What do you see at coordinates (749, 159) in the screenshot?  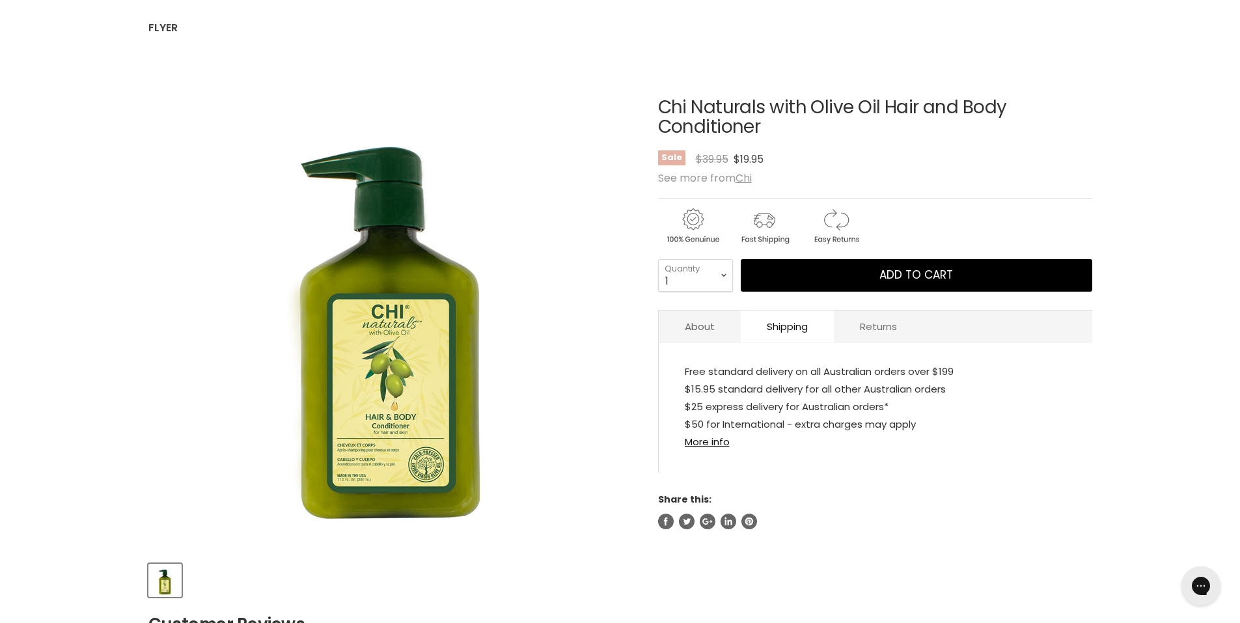 I see `span: $19.95` at bounding box center [749, 159].